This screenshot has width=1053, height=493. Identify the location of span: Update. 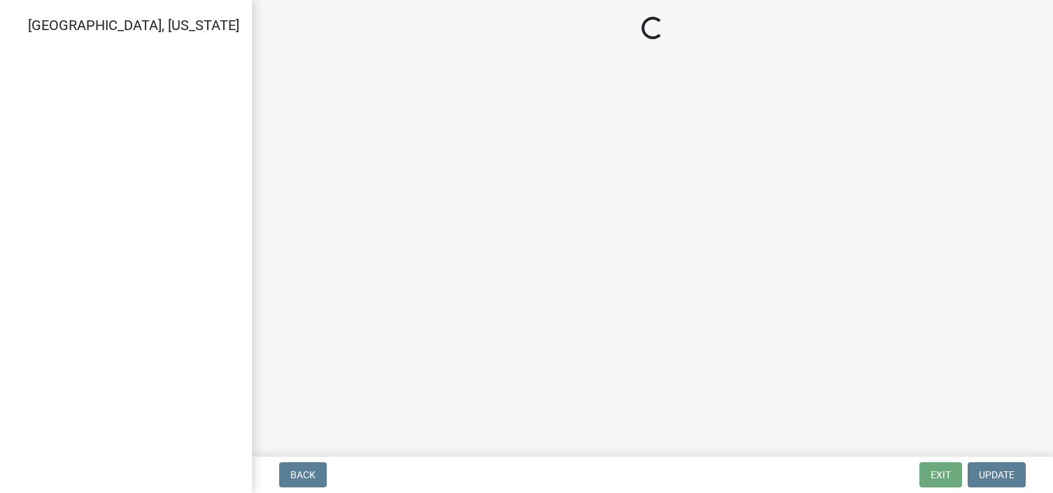
(997, 475).